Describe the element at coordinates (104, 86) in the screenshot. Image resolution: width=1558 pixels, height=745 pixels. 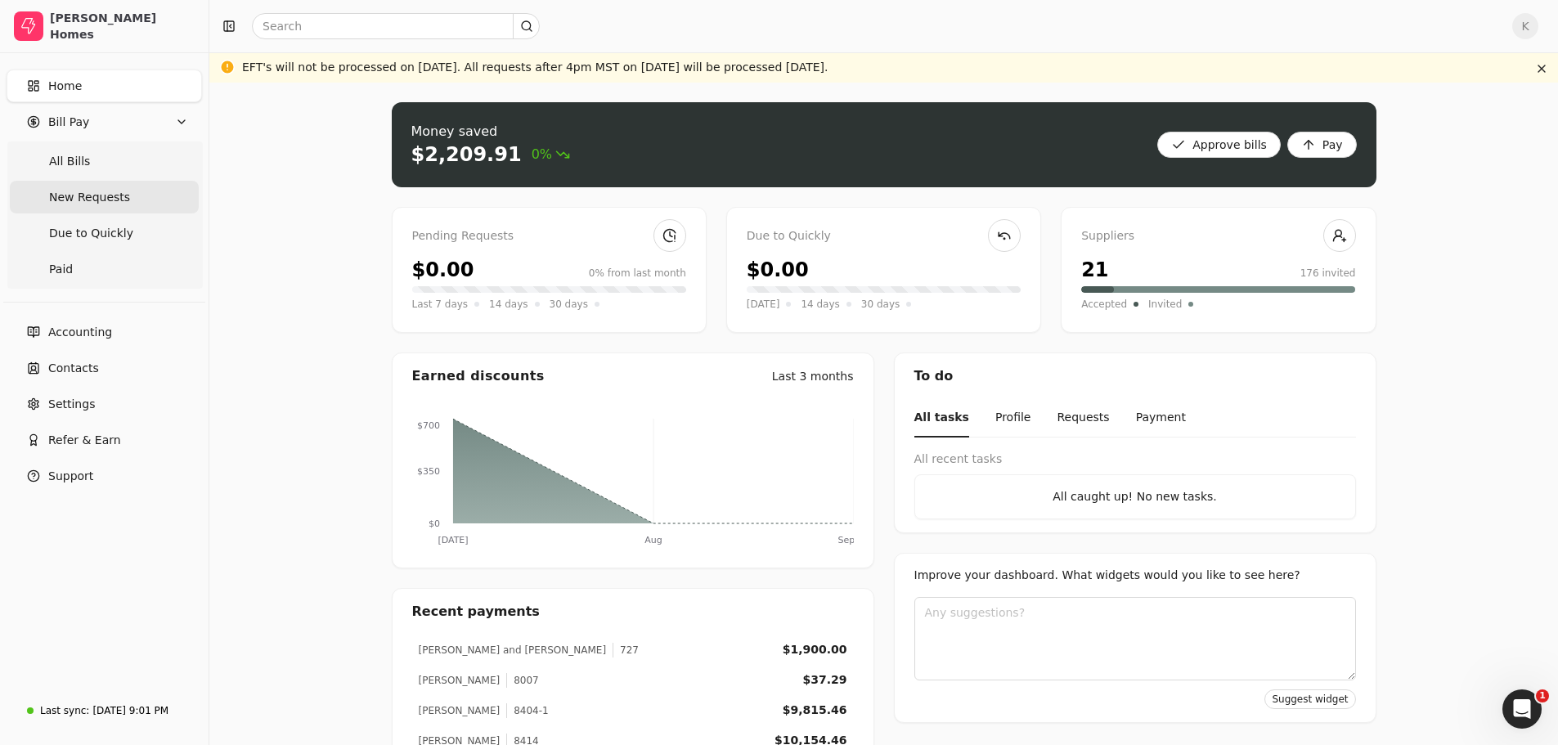
I see `a: Home` at that location.